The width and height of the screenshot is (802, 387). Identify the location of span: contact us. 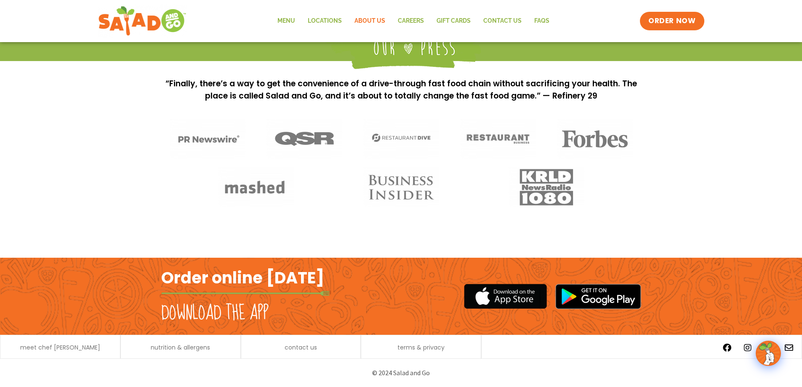
(300, 347).